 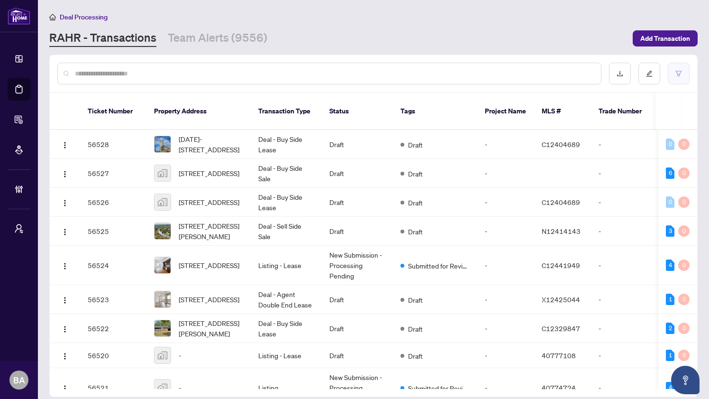 I want to click on span: N12414143, so click(x=561, y=231).